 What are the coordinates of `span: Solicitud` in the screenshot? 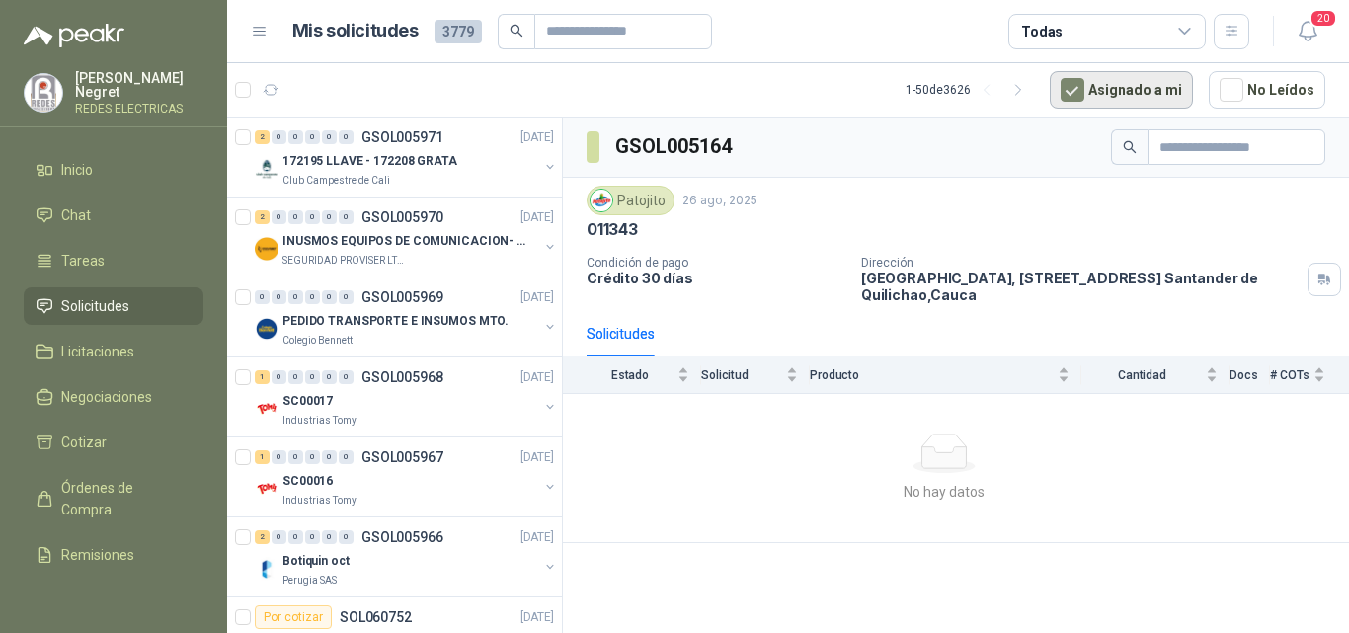 It's located at (742, 375).